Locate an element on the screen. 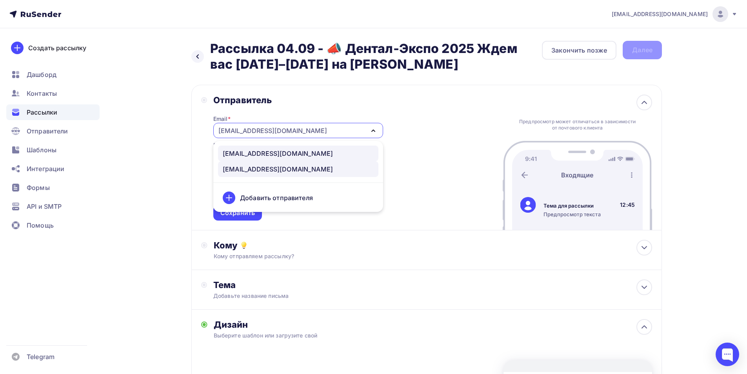 This screenshot has height=374, width=747. span: Шаблоны is located at coordinates (42, 150).